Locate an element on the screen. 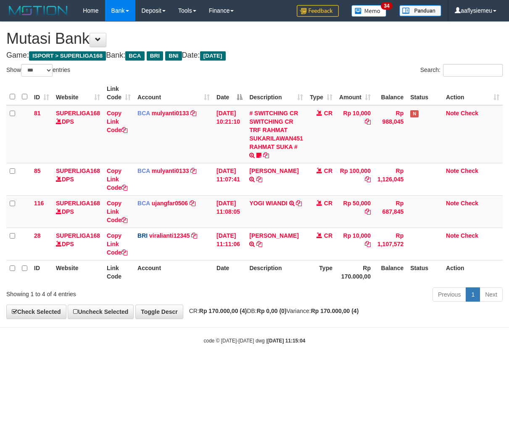  th: Action: activate to sort column ascending is located at coordinates (473, 93).